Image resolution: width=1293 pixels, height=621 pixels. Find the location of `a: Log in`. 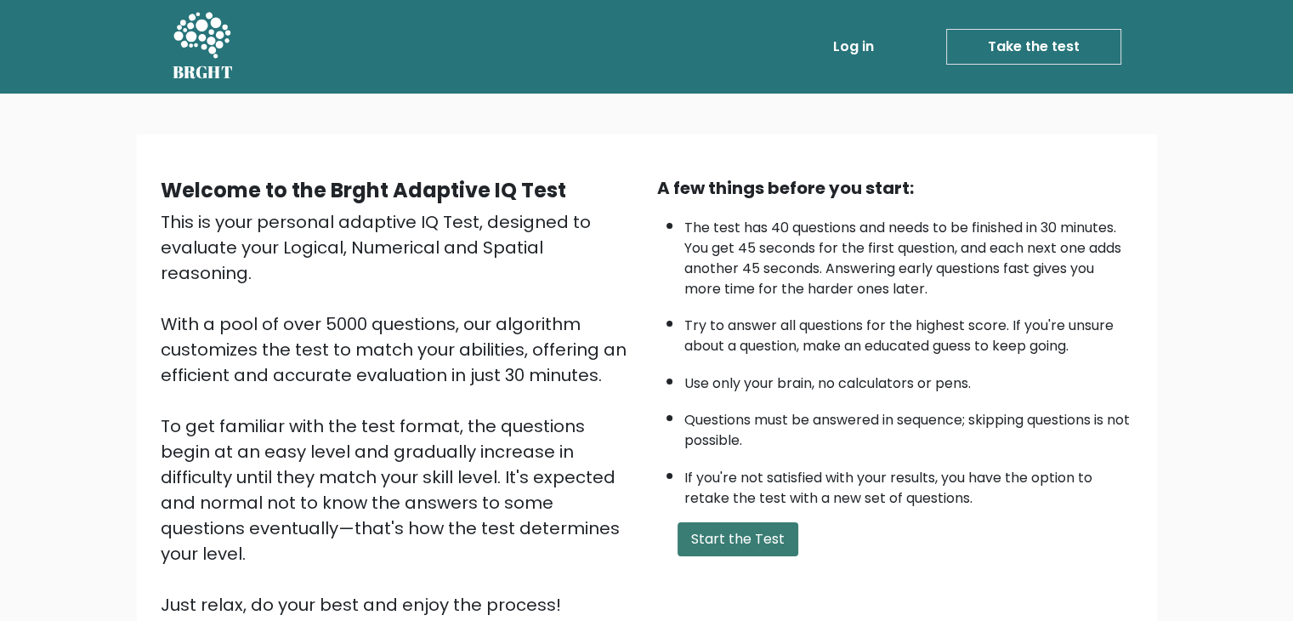

a: Log in is located at coordinates (853, 47).